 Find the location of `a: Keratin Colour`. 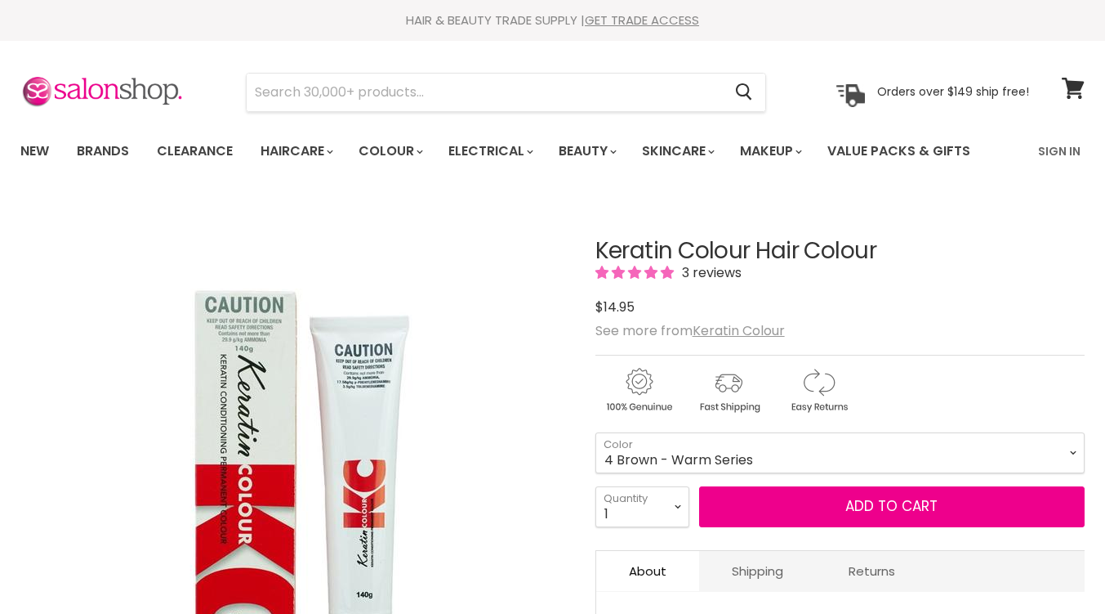

a: Keratin Colour is located at coordinates (738, 330).